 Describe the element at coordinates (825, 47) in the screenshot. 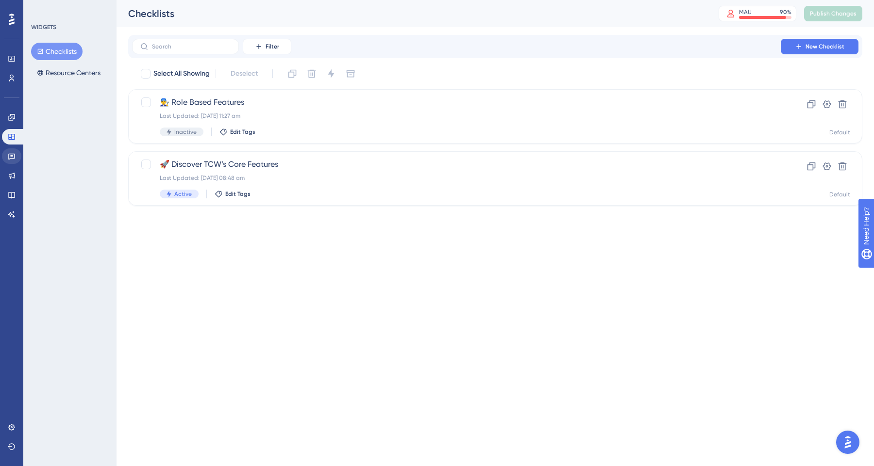

I see `span: New Checklist` at that location.